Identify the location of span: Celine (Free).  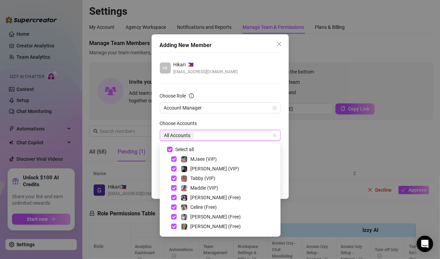
(204, 207).